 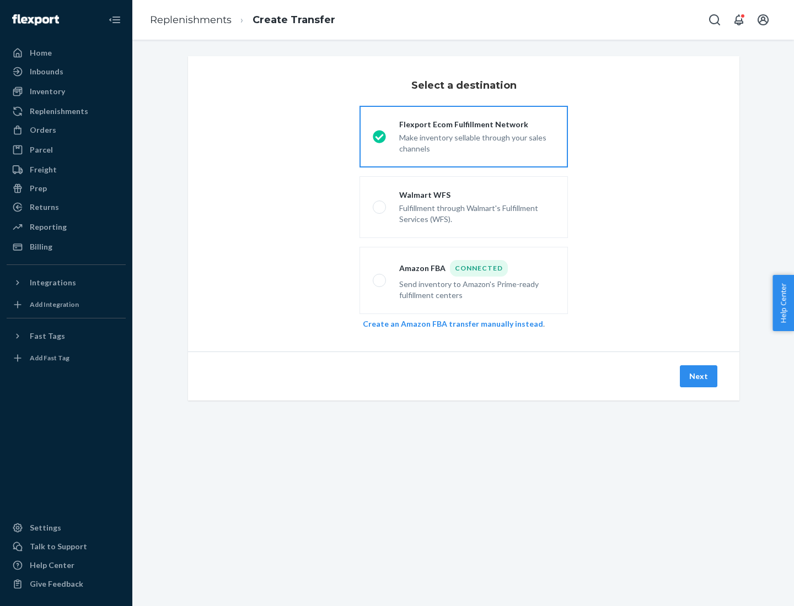 I want to click on div: Connected, so click(x=478, y=268).